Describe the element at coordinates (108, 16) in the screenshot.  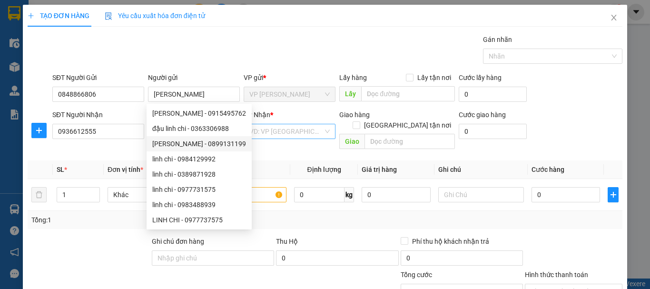
I see `img: icon` at that location.